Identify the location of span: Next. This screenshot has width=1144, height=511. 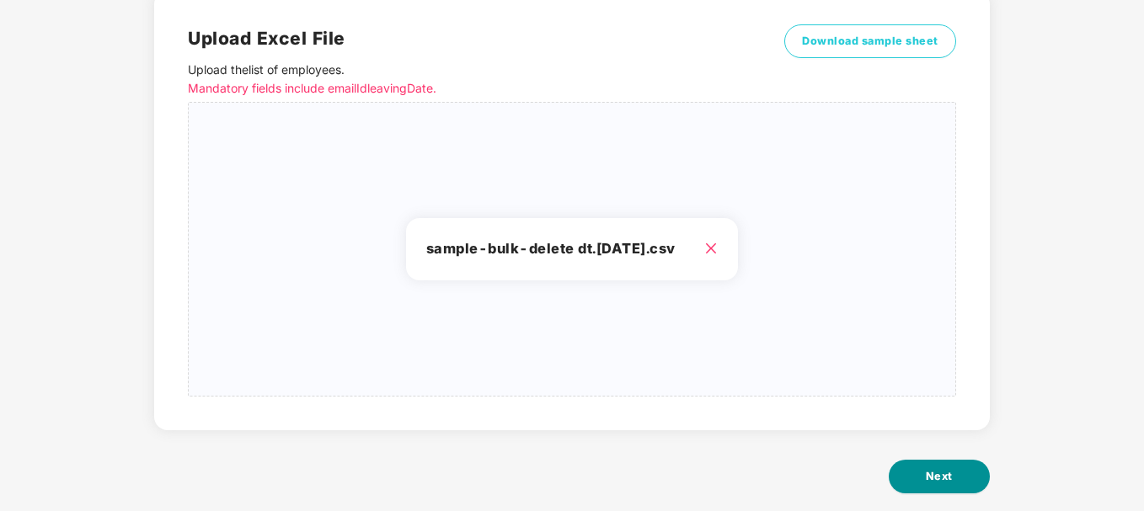
(939, 477).